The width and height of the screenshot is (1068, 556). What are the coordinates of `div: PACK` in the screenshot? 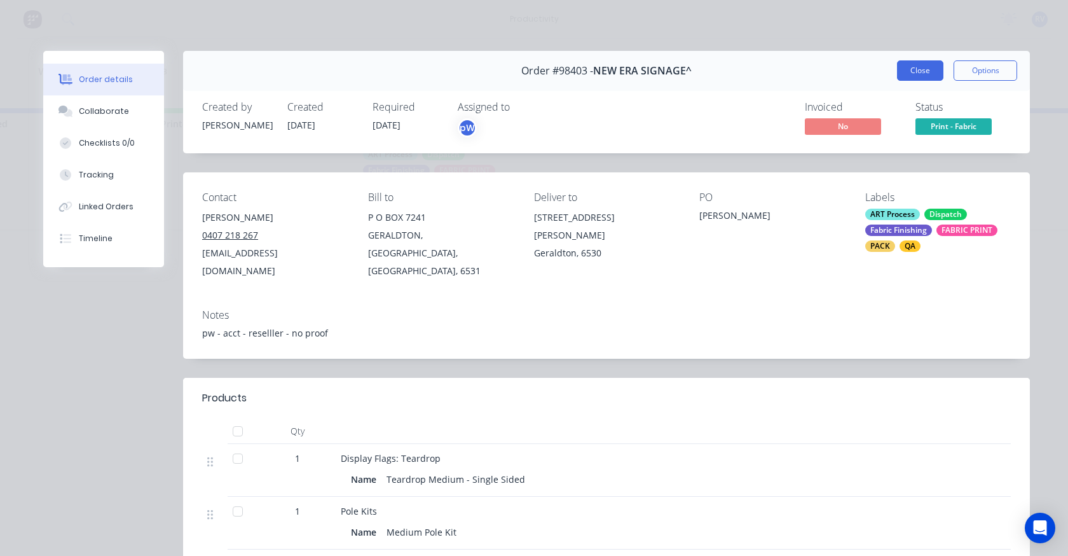 It's located at (880, 246).